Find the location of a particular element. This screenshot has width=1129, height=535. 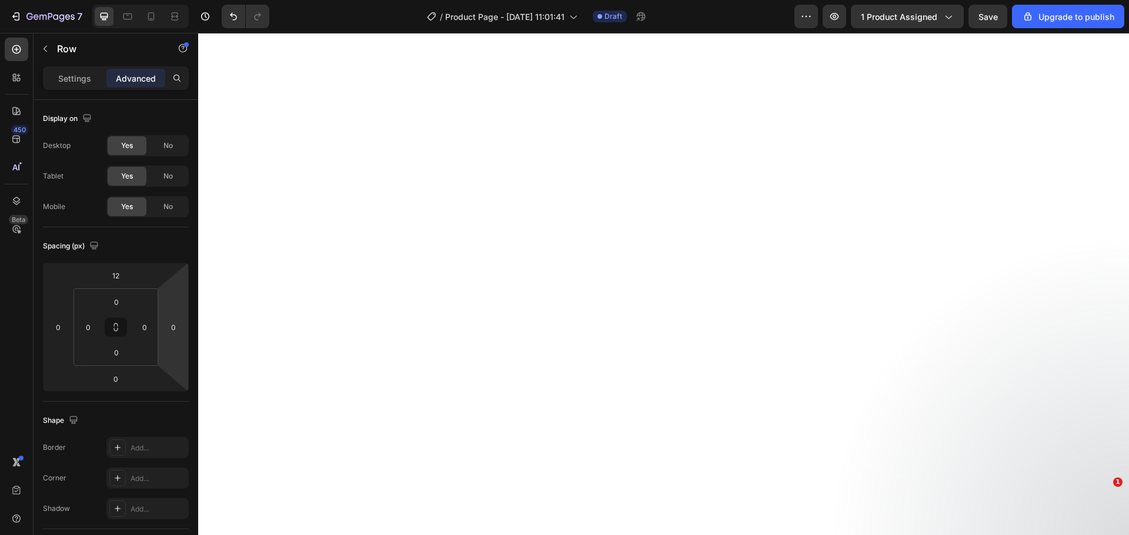

span: 1 product assigned is located at coordinates (899, 16).